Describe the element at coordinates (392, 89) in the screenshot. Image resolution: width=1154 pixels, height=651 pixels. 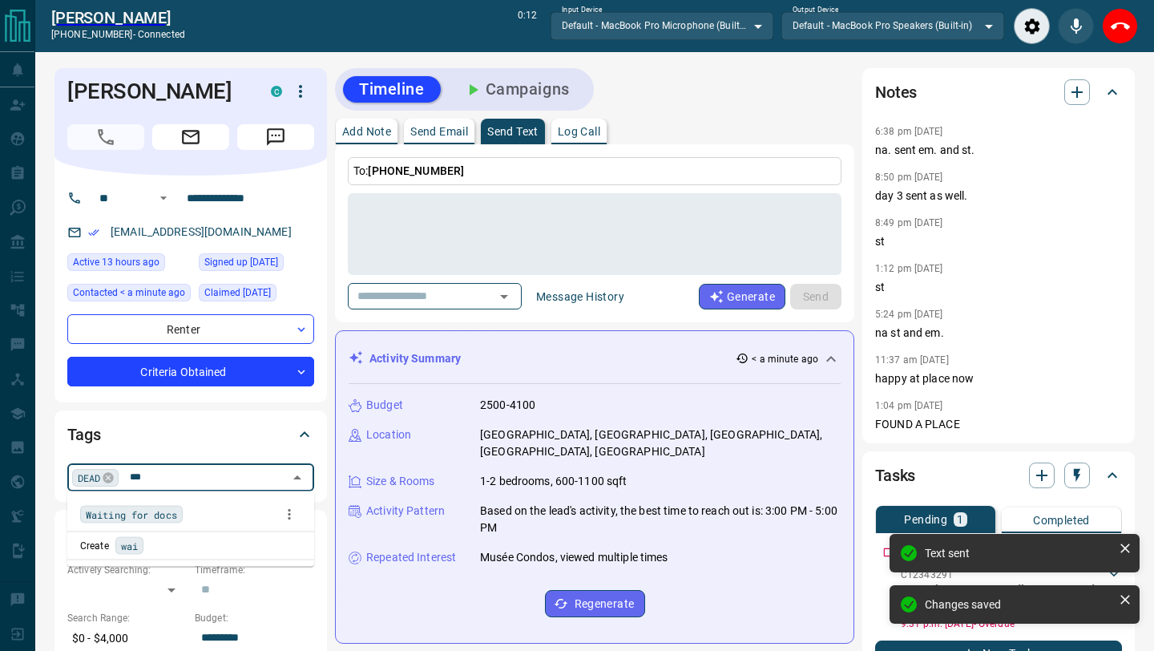
I see `button: Timeline` at that location.